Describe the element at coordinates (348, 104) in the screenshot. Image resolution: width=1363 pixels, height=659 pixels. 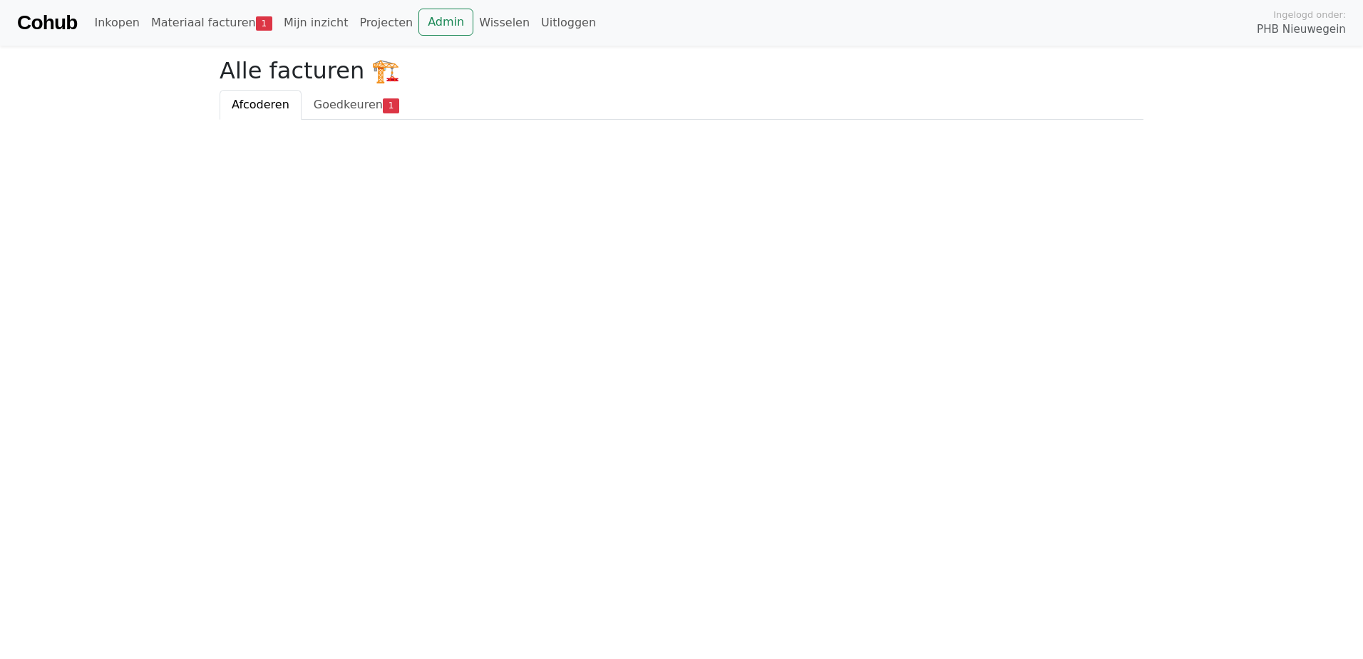
I see `span: Goedkeuren` at that location.